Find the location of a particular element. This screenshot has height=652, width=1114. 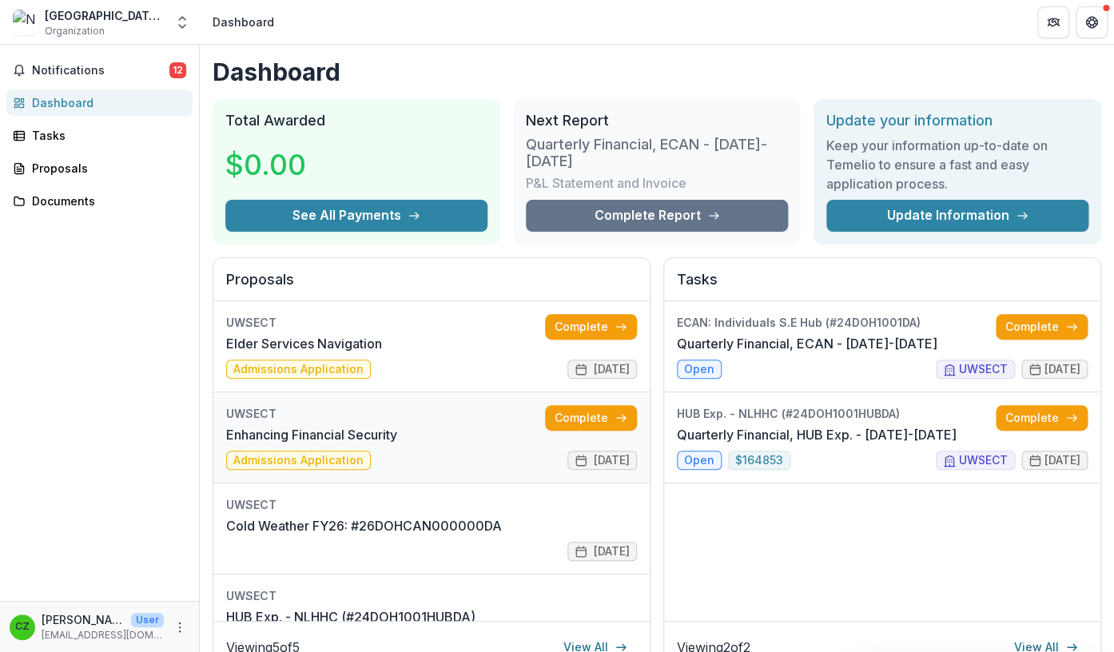

button: Notifications12 is located at coordinates (99, 70).